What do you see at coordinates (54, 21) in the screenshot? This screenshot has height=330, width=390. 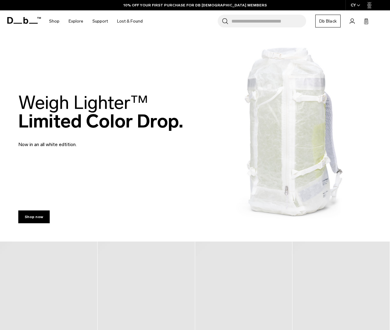 I see `a: Shop` at bounding box center [54, 21].